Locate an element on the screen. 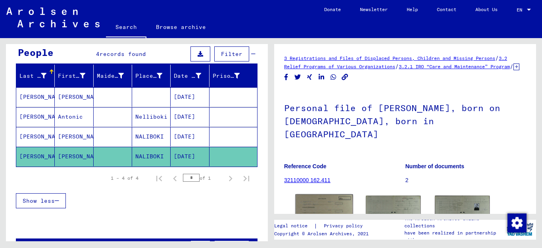 This screenshot has width=542, height=248. div: 1 – 4 of 4 is located at coordinates (125, 178).